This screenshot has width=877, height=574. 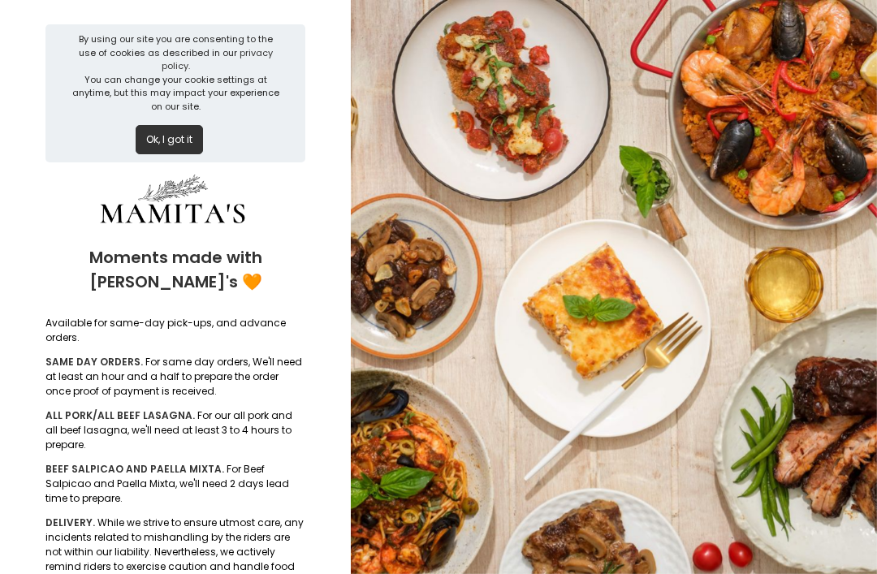 What do you see at coordinates (173, 202) in the screenshot?
I see `img: Mamitas PH` at bounding box center [173, 202].